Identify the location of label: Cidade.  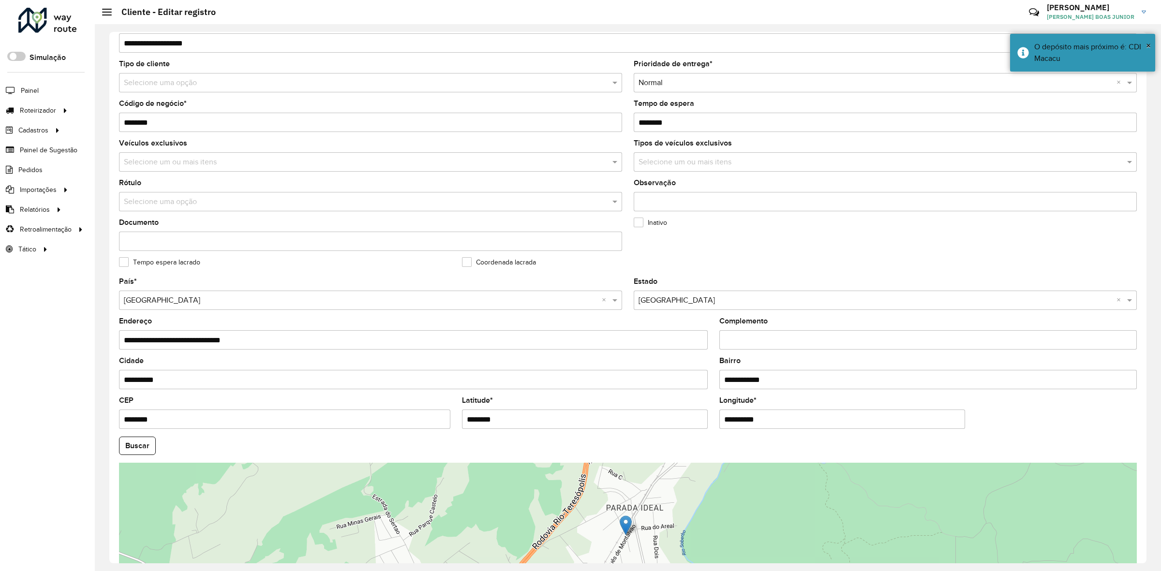
(131, 361).